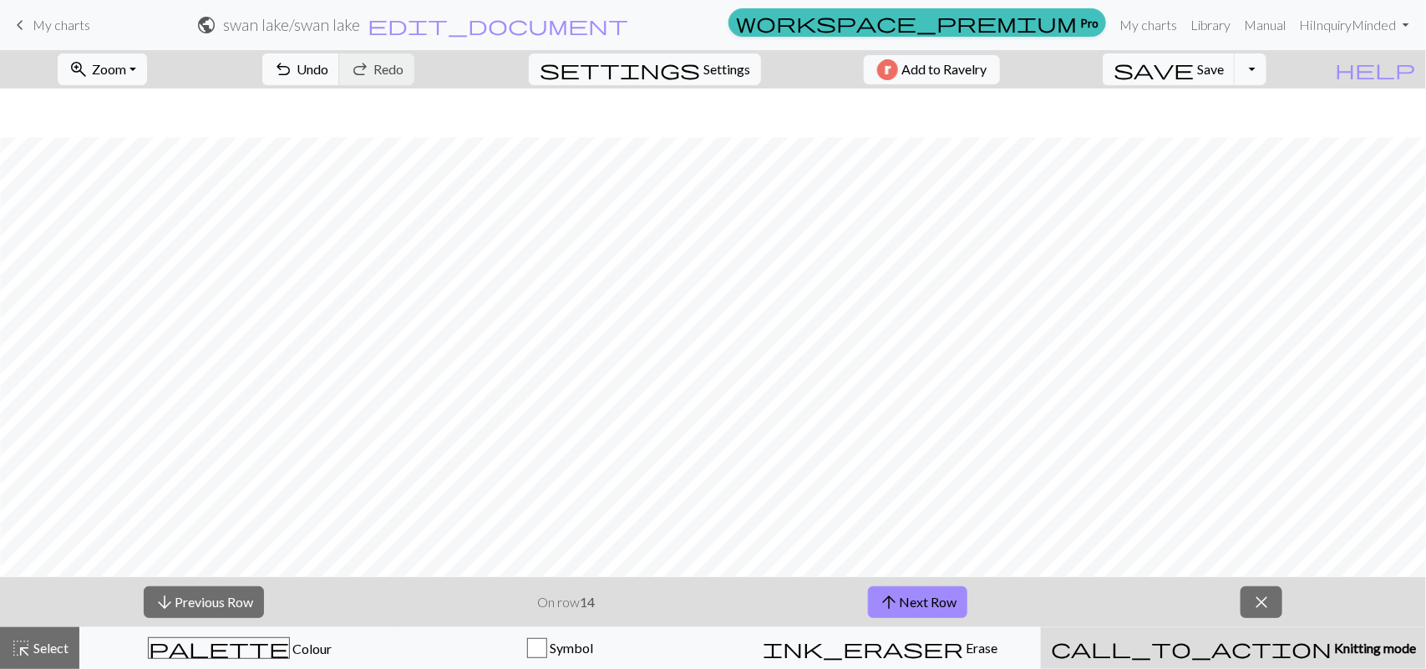 The height and width of the screenshot is (669, 1426). Describe the element at coordinates (587, 601) in the screenshot. I see `strong: 14` at that location.